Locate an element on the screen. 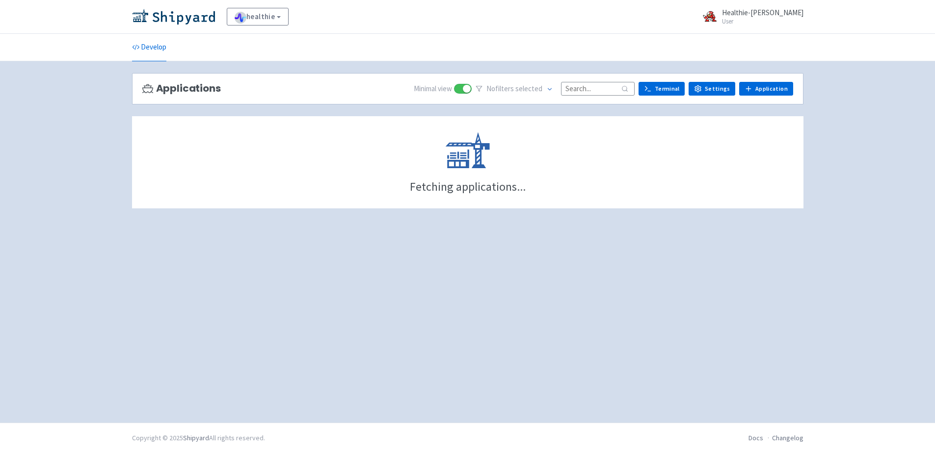  a: Terminal is located at coordinates (661, 89).